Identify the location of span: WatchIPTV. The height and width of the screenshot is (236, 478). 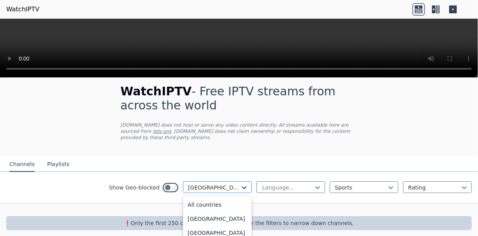
(156, 91).